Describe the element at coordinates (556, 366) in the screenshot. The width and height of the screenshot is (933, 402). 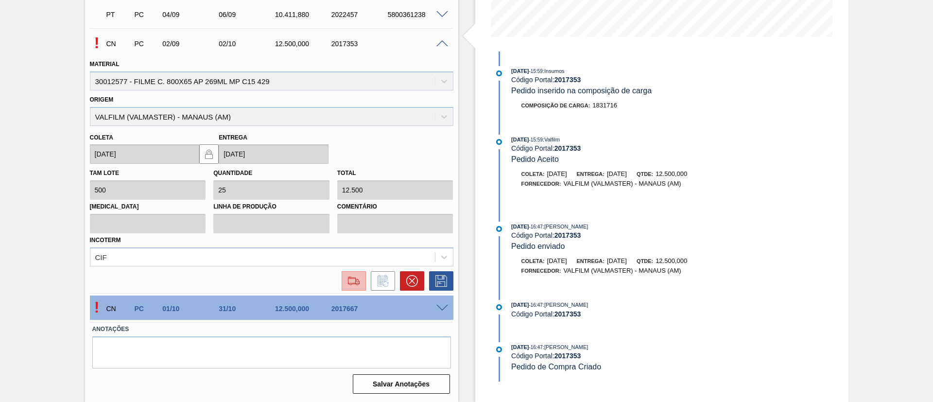
I see `span: Pedido de Compra Criado` at that location.